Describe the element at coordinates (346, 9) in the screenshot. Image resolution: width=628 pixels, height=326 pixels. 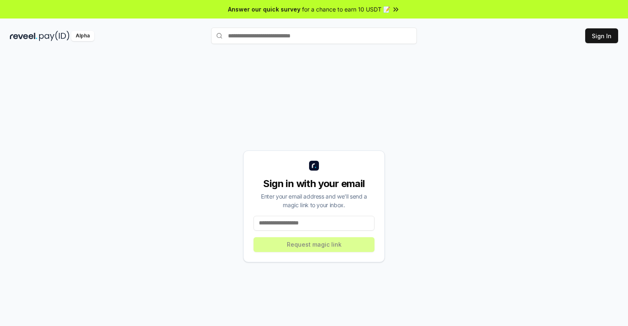
I see `span: for a chance to earn 10 USDT 📝` at that location.